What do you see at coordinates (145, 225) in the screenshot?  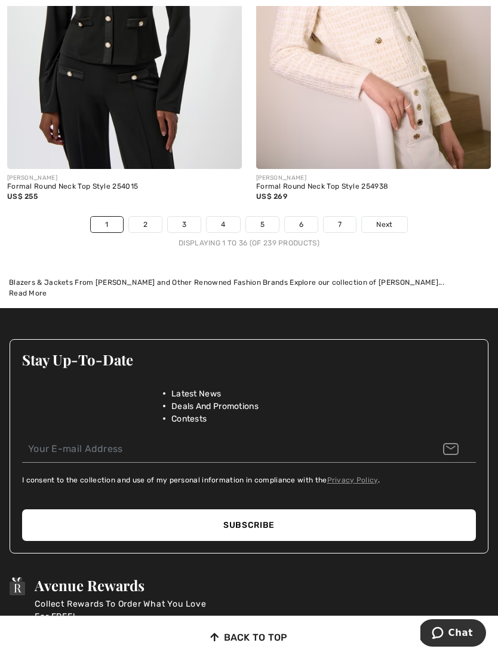 I see `a: 2` at bounding box center [145, 225].